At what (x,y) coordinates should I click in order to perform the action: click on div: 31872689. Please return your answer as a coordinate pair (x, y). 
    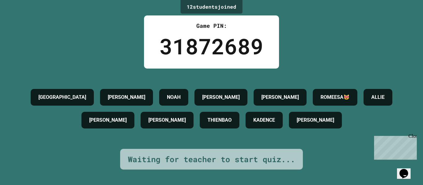
    Looking at the image, I should click on (211, 46).